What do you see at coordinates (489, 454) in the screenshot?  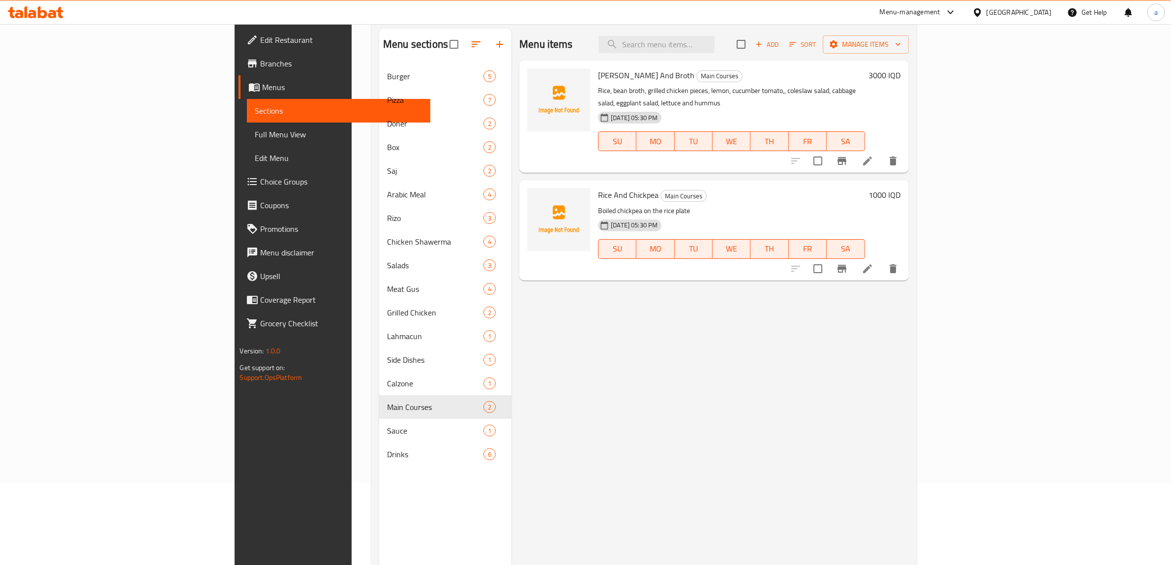 I see `span: 6` at bounding box center [489, 454].